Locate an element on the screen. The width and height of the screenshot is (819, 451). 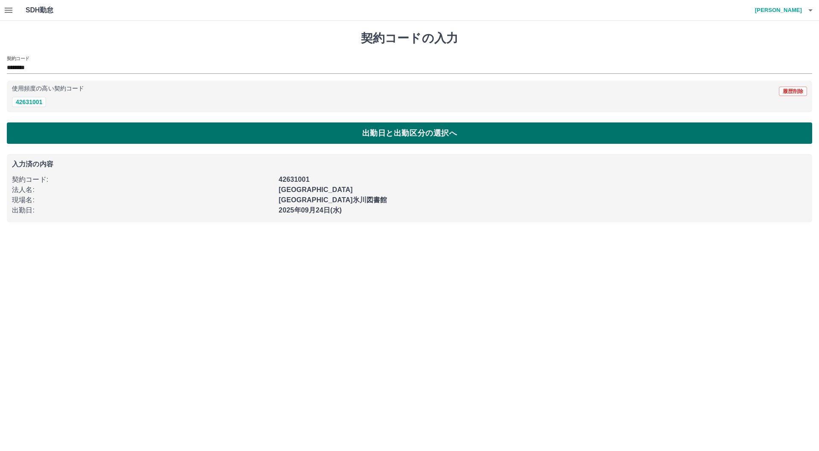
h1: 契約コードの入力 is located at coordinates (409, 38).